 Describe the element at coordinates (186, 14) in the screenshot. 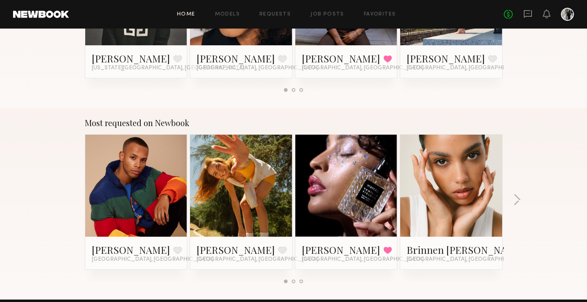

I see `a: Home` at that location.